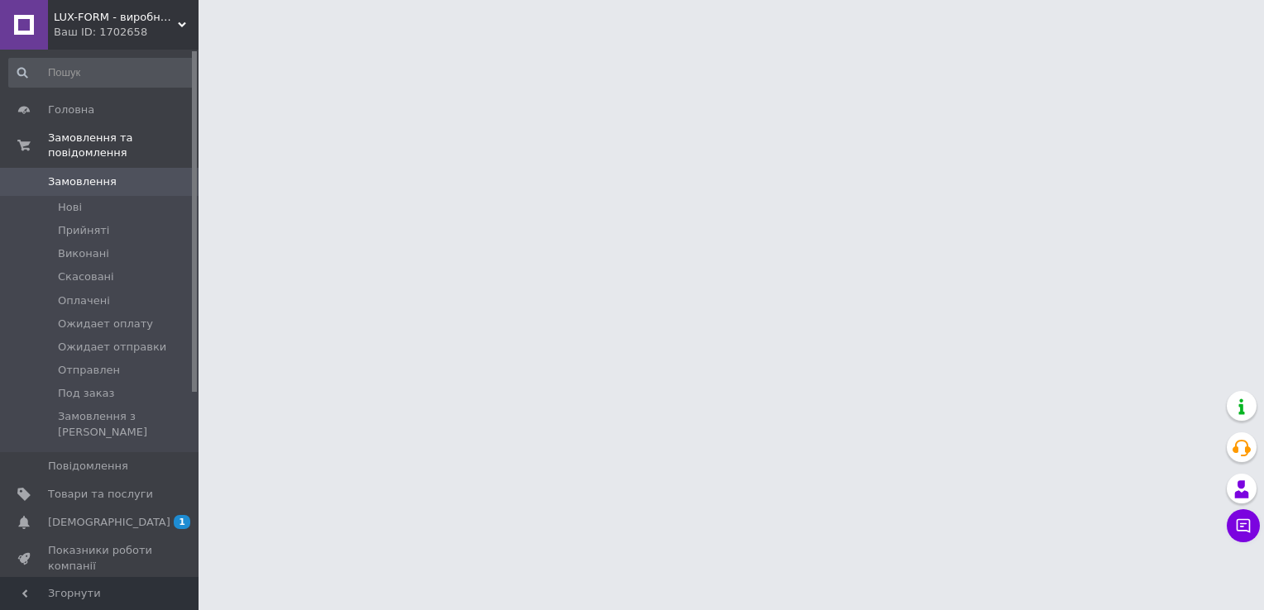 The image size is (1264, 610). I want to click on span: LUX-FORM - виробник уніформи для персоналу всіх галузей, so click(116, 17).